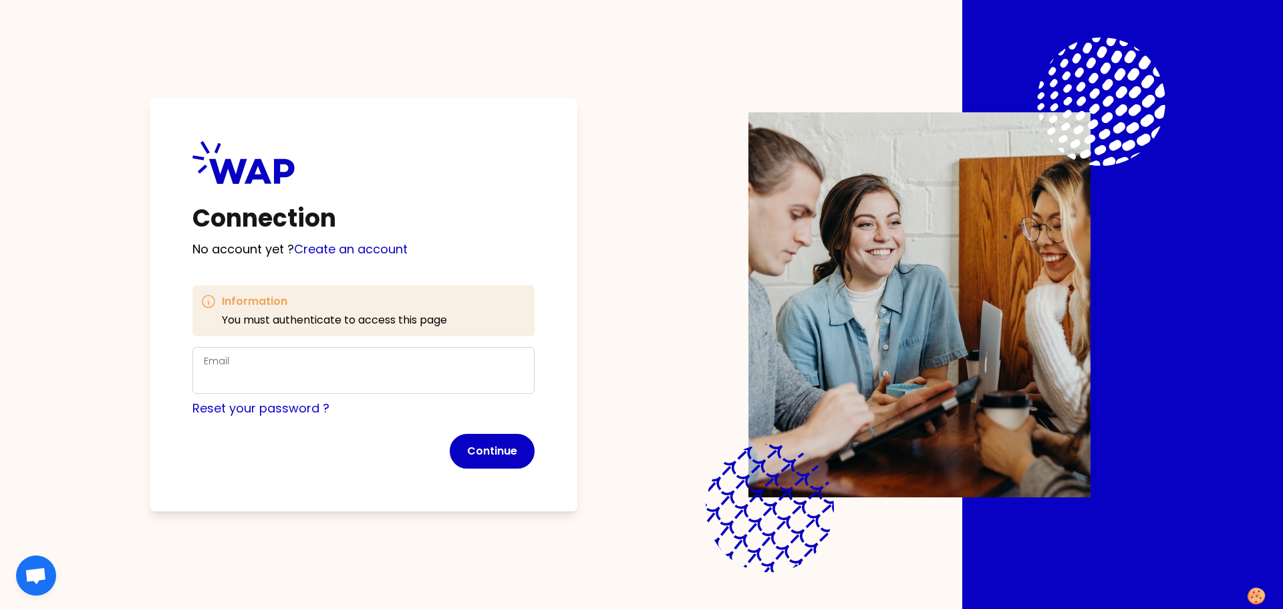 The width and height of the screenshot is (1283, 609). What do you see at coordinates (334, 320) in the screenshot?
I see `p: You must authenticate to access this page` at bounding box center [334, 320].